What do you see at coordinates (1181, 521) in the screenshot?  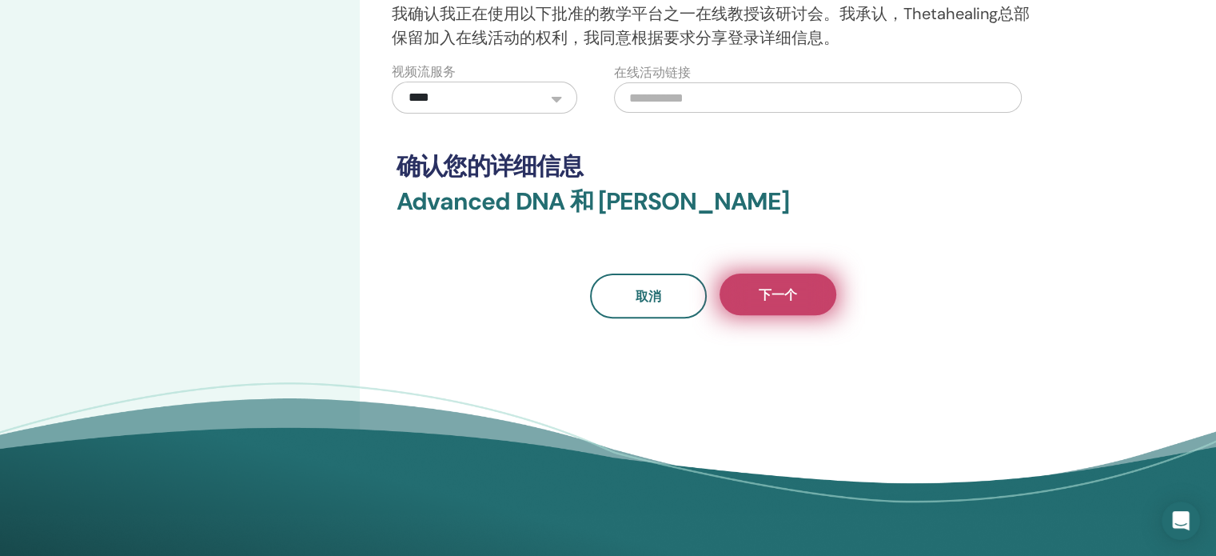 I see `div: Open Intercom Messenger` at bounding box center [1181, 521].